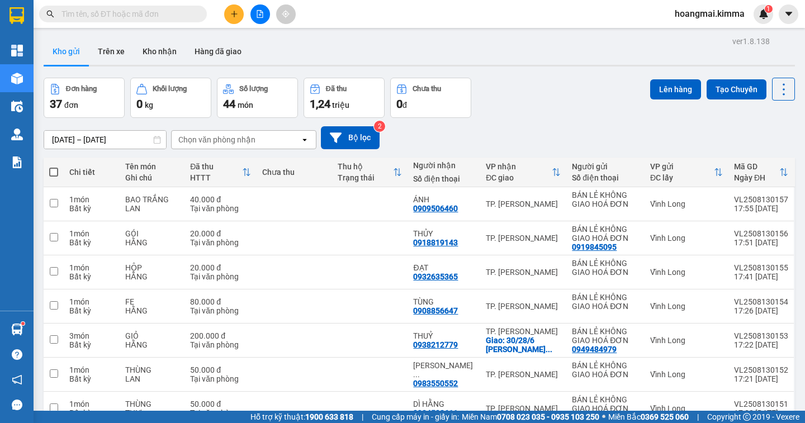 Image resolution: width=805 pixels, height=423 pixels. Describe the element at coordinates (294, 172) in the screenshot. I see `div: Chưa thu` at that location.